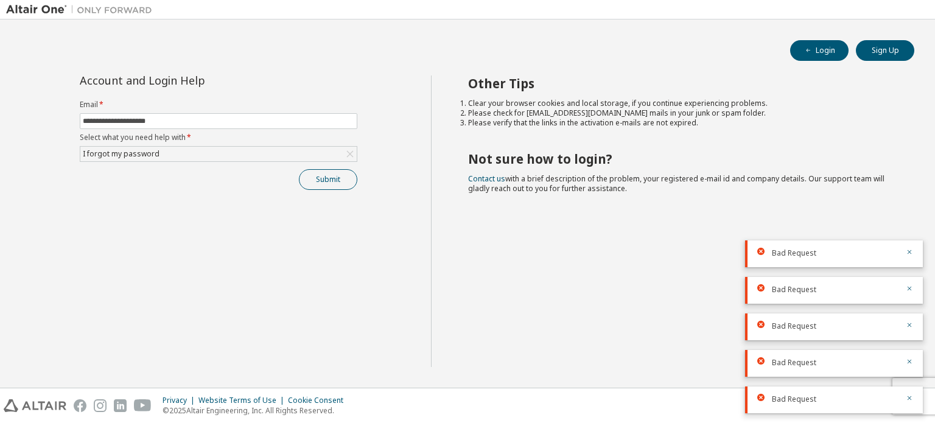 This screenshot has width=935, height=423. Describe the element at coordinates (80, 405) in the screenshot. I see `img: facebook.svg` at that location.